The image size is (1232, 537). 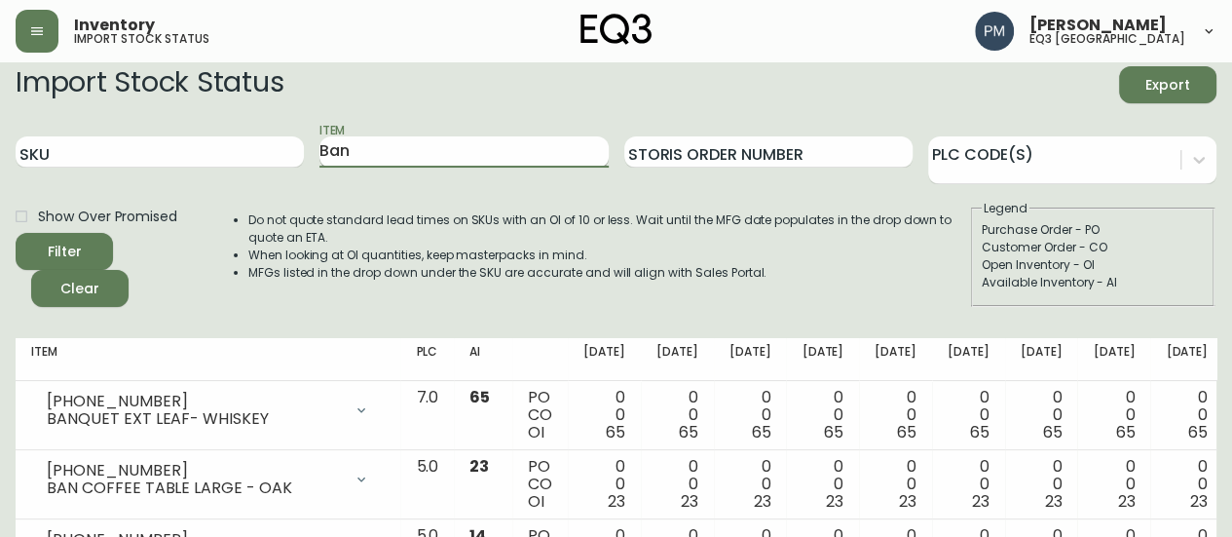 What do you see at coordinates (617, 29) in the screenshot?
I see `img: logo` at bounding box center [617, 29].